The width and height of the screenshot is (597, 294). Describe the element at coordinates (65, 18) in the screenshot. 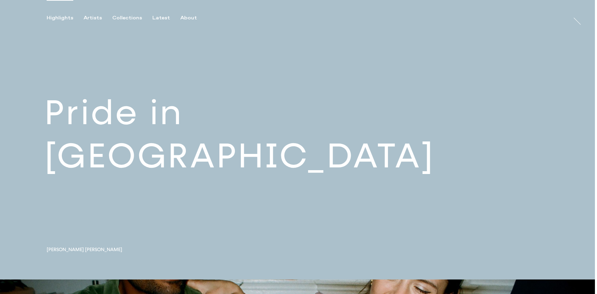

I see `button: Highlights` at that location.